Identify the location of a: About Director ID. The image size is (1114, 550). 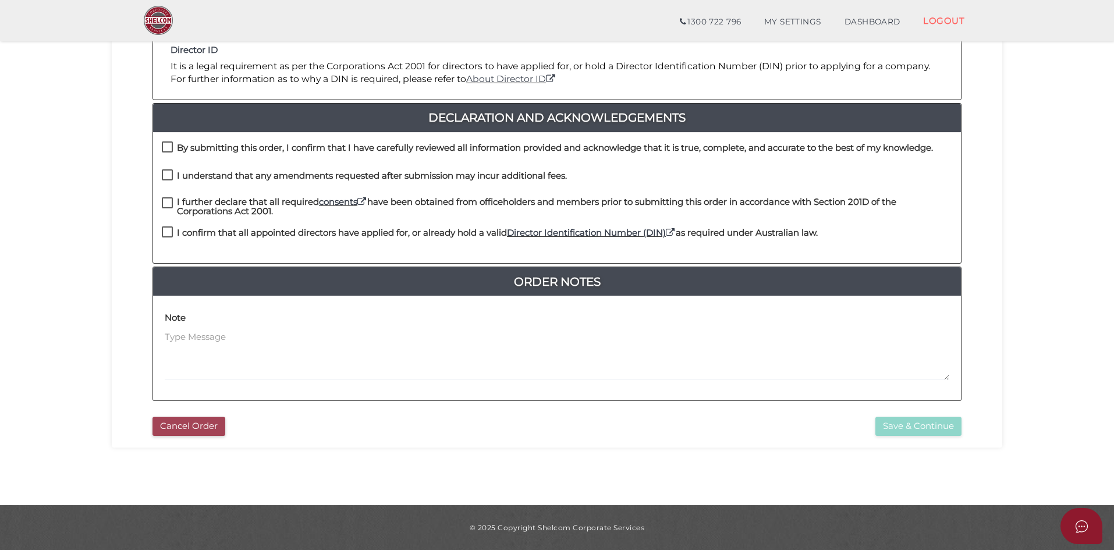
(511, 79).